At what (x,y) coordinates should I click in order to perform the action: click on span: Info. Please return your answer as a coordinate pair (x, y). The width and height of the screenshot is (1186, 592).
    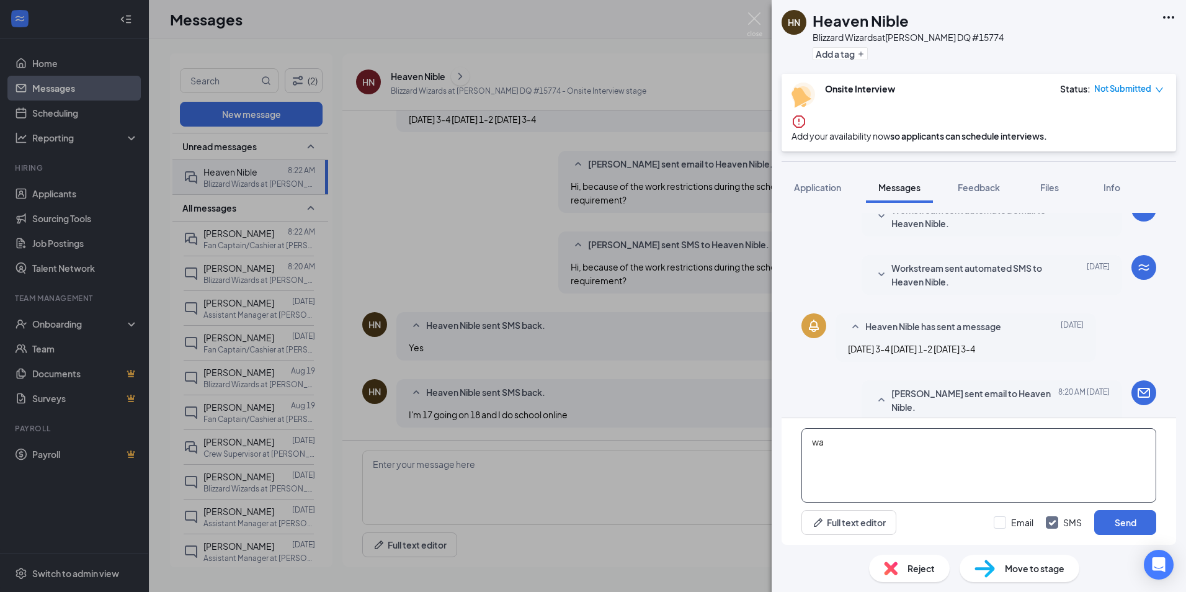
    Looking at the image, I should click on (1112, 187).